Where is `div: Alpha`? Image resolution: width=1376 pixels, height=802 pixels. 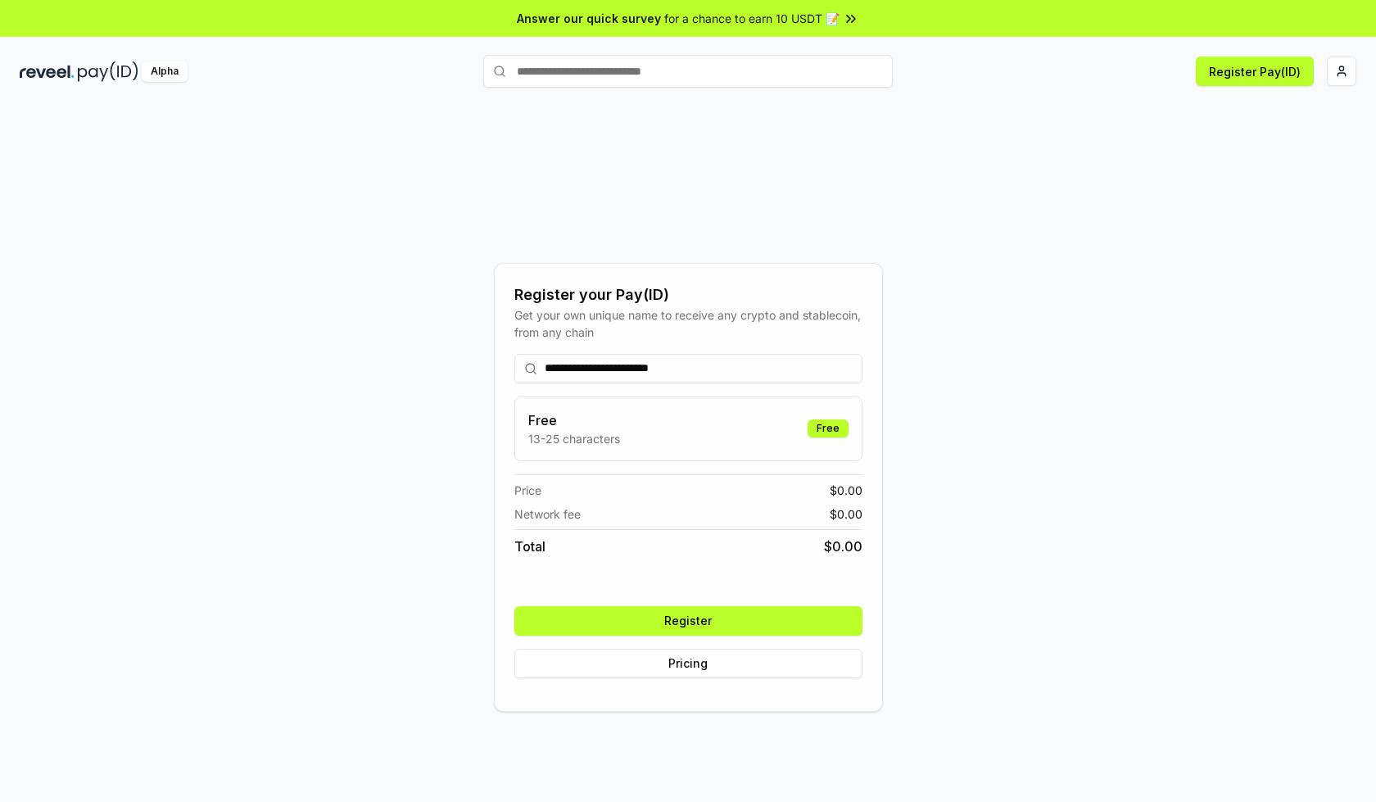
div: Alpha is located at coordinates (165, 71).